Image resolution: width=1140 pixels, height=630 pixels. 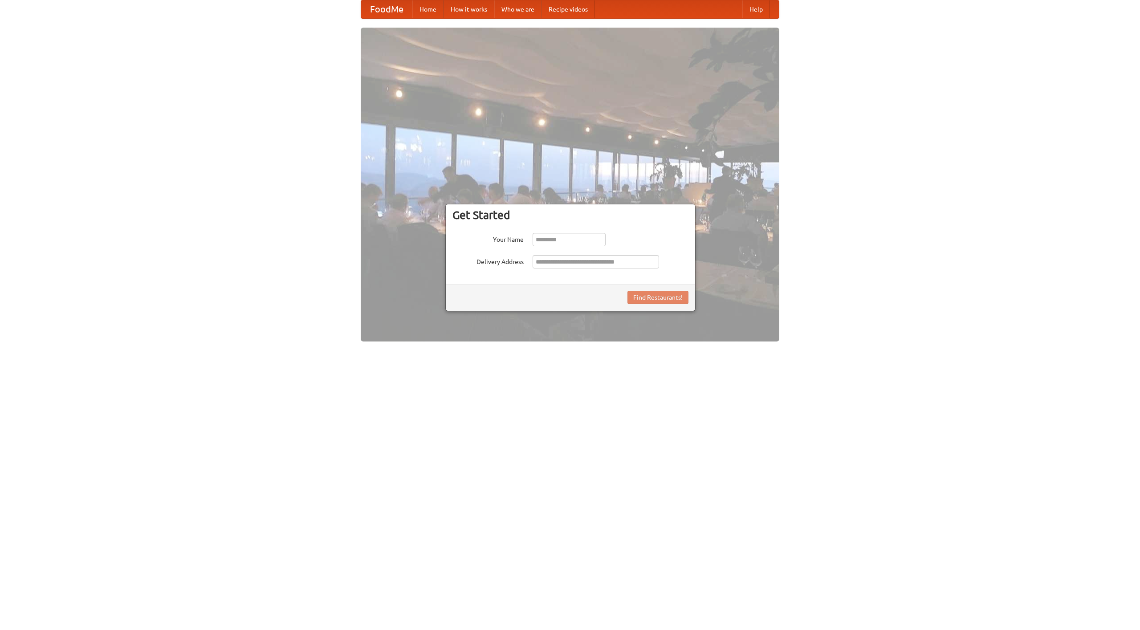 I want to click on h3: Get Started, so click(x=571, y=215).